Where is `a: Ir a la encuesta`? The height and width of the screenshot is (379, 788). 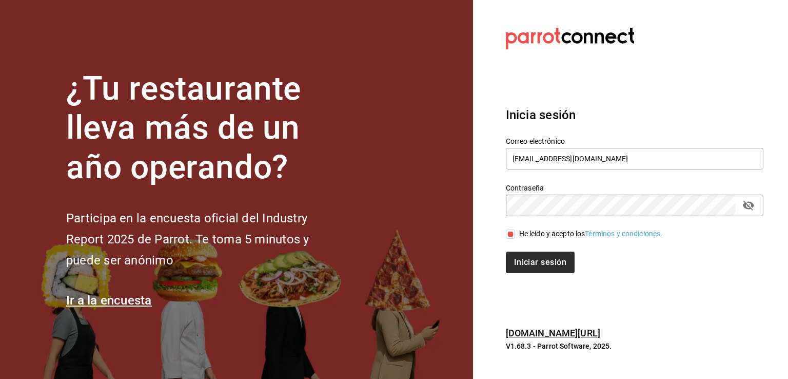 a: Ir a la encuesta is located at coordinates (109, 300).